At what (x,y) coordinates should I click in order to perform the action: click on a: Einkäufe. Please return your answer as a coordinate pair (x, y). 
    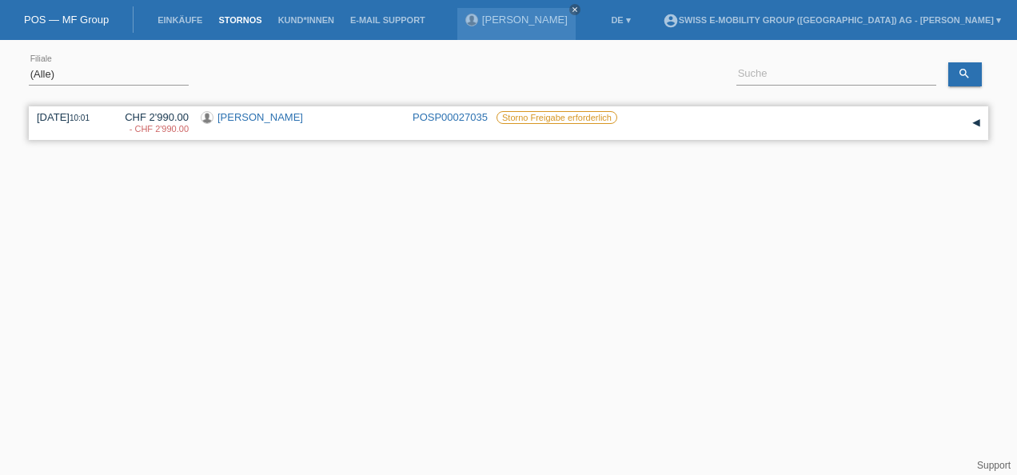
    Looking at the image, I should click on (180, 20).